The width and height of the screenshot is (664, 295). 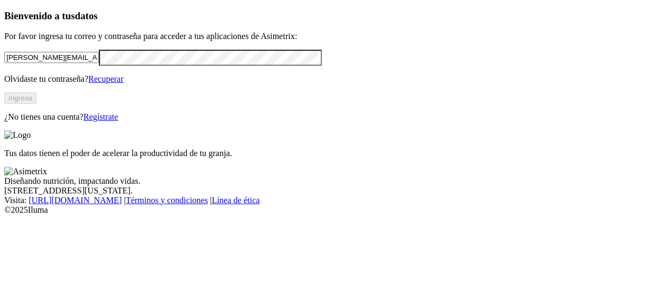 I want to click on input: Tu correo, so click(x=51, y=57).